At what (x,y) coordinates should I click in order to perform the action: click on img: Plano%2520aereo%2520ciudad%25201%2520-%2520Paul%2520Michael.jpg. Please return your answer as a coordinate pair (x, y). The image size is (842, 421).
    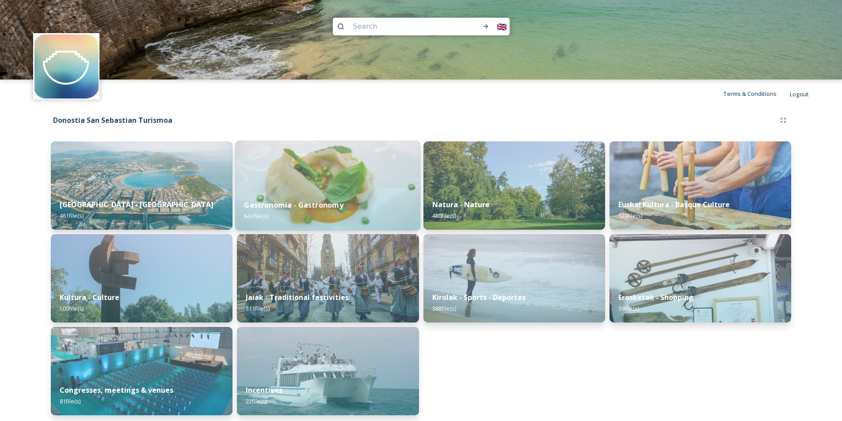
    Looking at the image, I should click on (142, 186).